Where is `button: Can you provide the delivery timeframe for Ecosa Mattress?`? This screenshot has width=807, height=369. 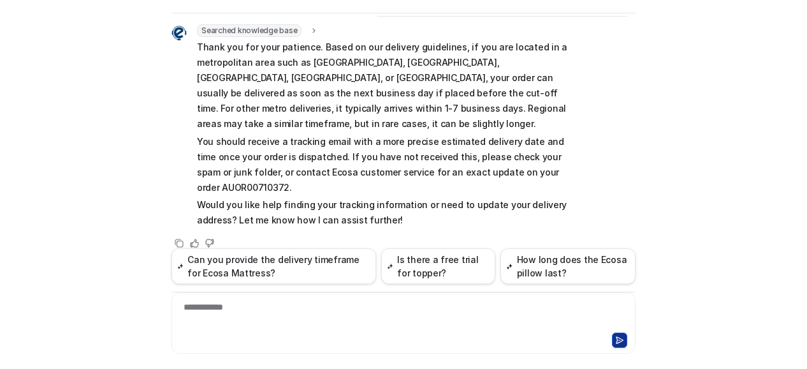 button: Can you provide the delivery timeframe for Ecosa Mattress? is located at coordinates (274, 266).